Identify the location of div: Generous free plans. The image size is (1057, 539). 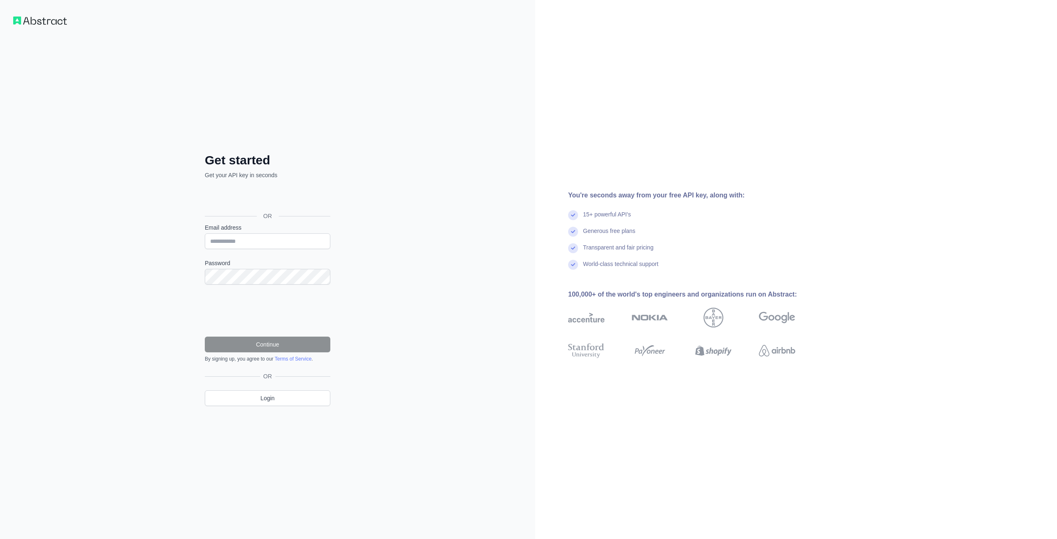
(609, 235).